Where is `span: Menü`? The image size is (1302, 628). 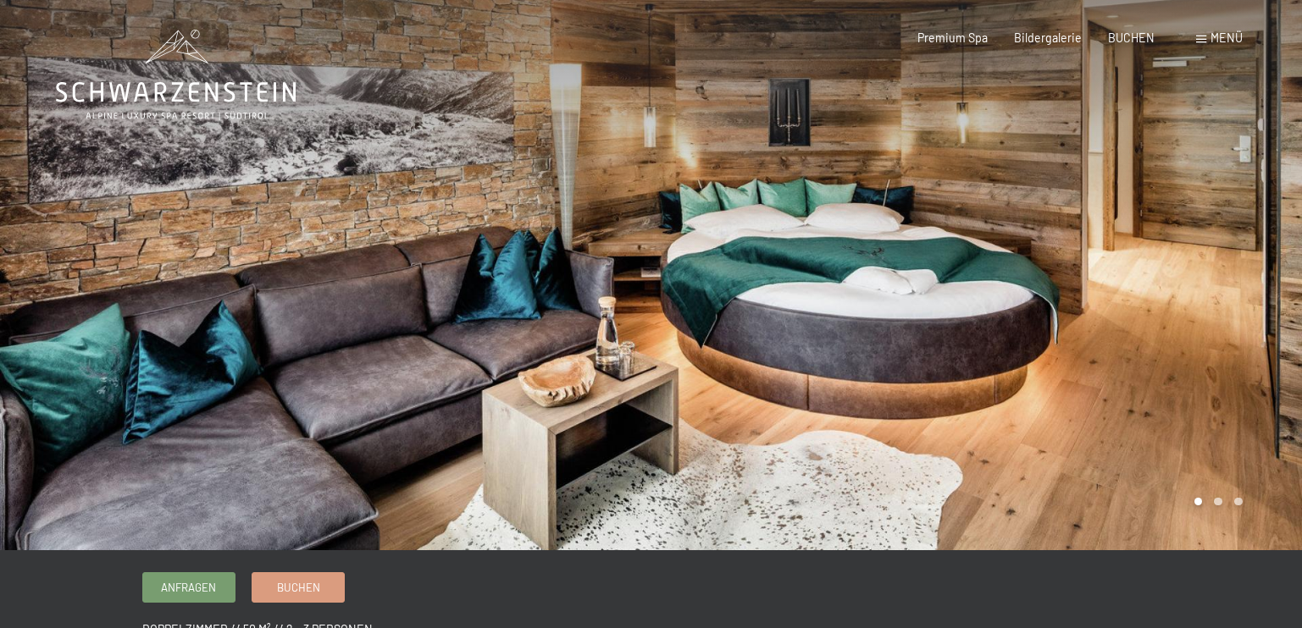 span: Menü is located at coordinates (1226, 37).